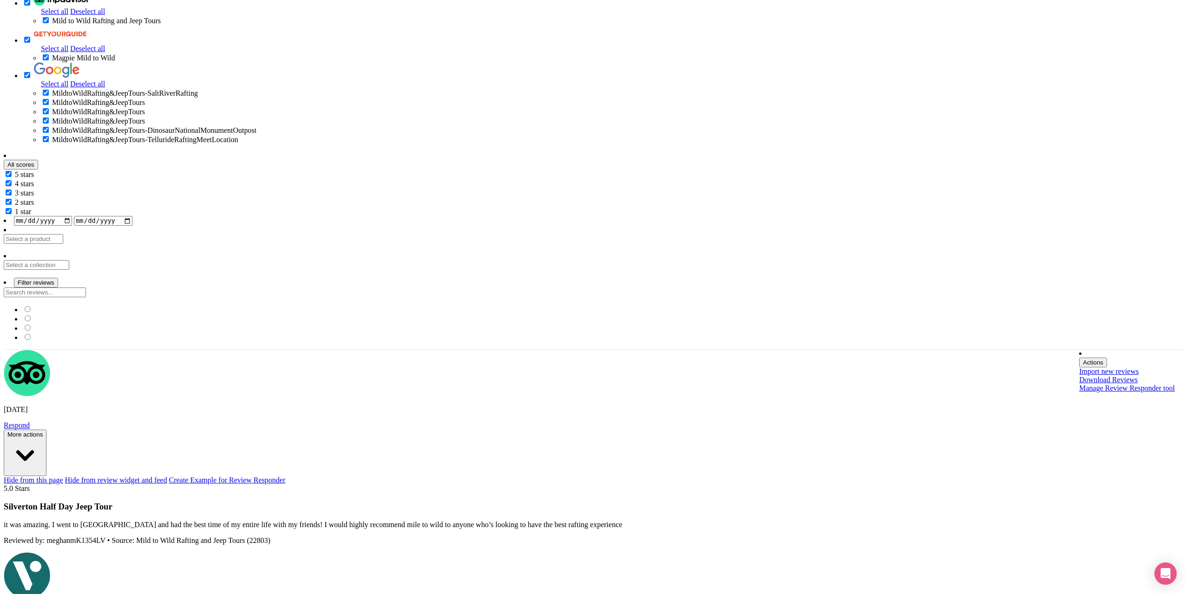 This screenshot has height=594, width=1186. I want to click on label: Mild to Wild Rafting and Jeep Tours, so click(106, 20).